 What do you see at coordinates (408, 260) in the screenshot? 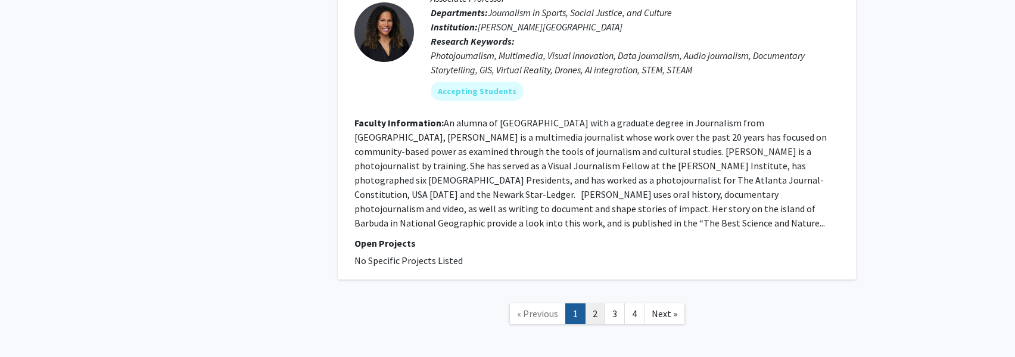
I see `span: No Specific Projects Listed` at bounding box center [408, 260].